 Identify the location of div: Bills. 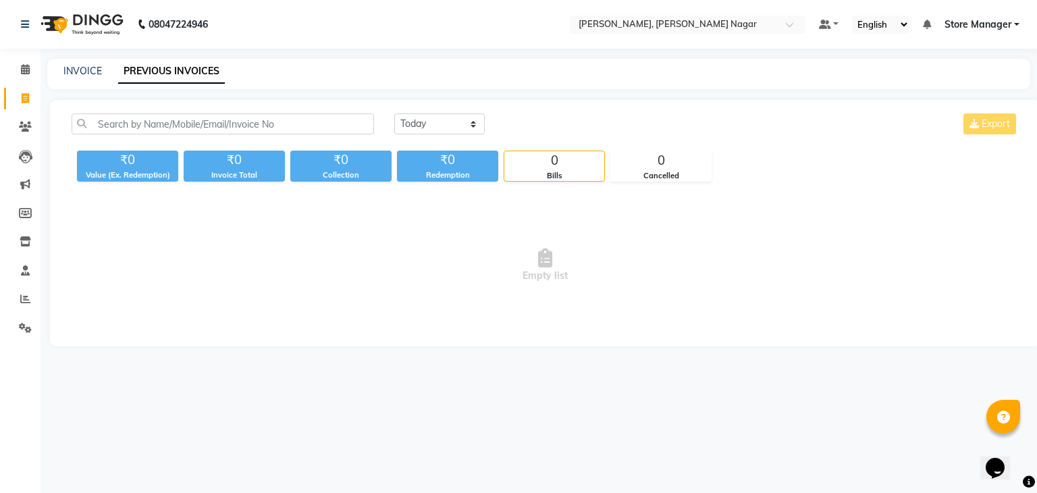
(554, 176).